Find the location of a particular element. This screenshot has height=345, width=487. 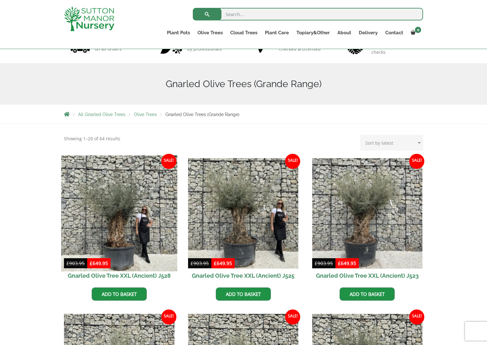

span: Gnarled Olive Trees (Grande Range) is located at coordinates (202, 115).